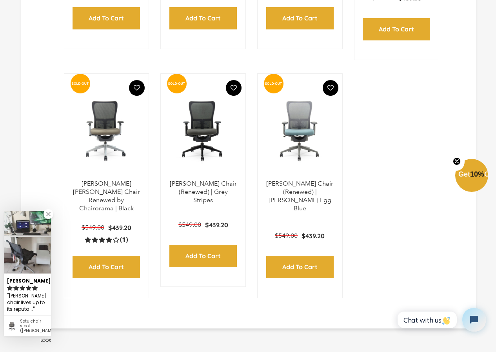 The image size is (496, 352). Describe the element at coordinates (36, 18) in the screenshot. I see `button: Chat with us👋` at that location.